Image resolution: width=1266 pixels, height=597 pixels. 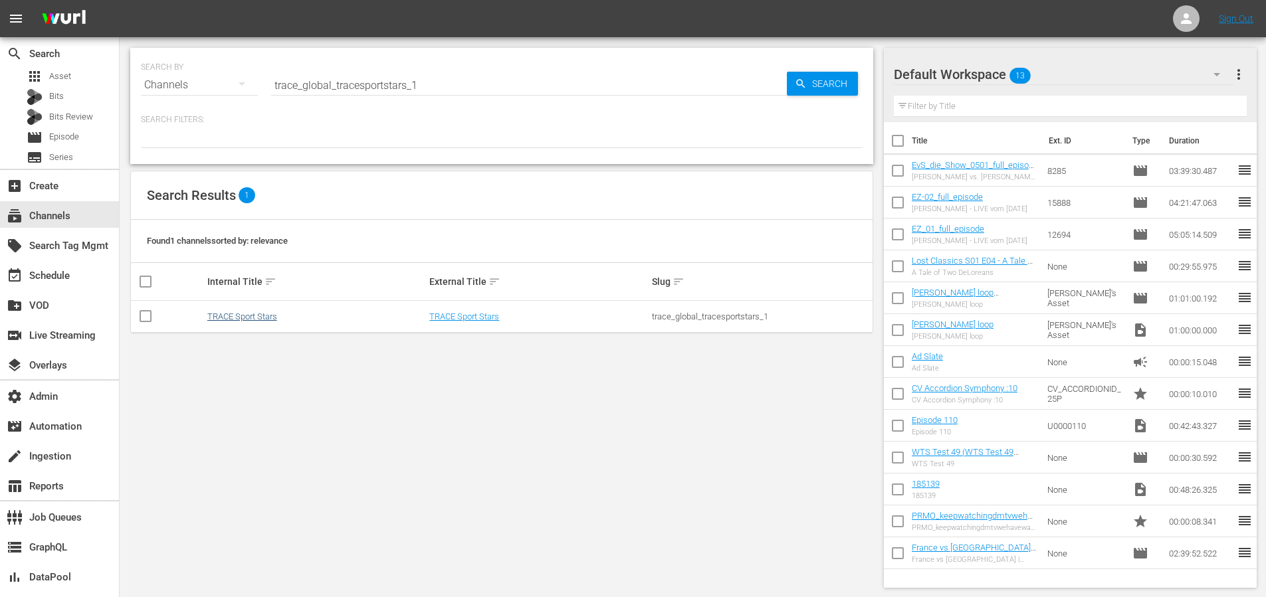 What do you see at coordinates (1200, 522) in the screenshot?
I see `td: 00:00:08.341` at bounding box center [1200, 522].